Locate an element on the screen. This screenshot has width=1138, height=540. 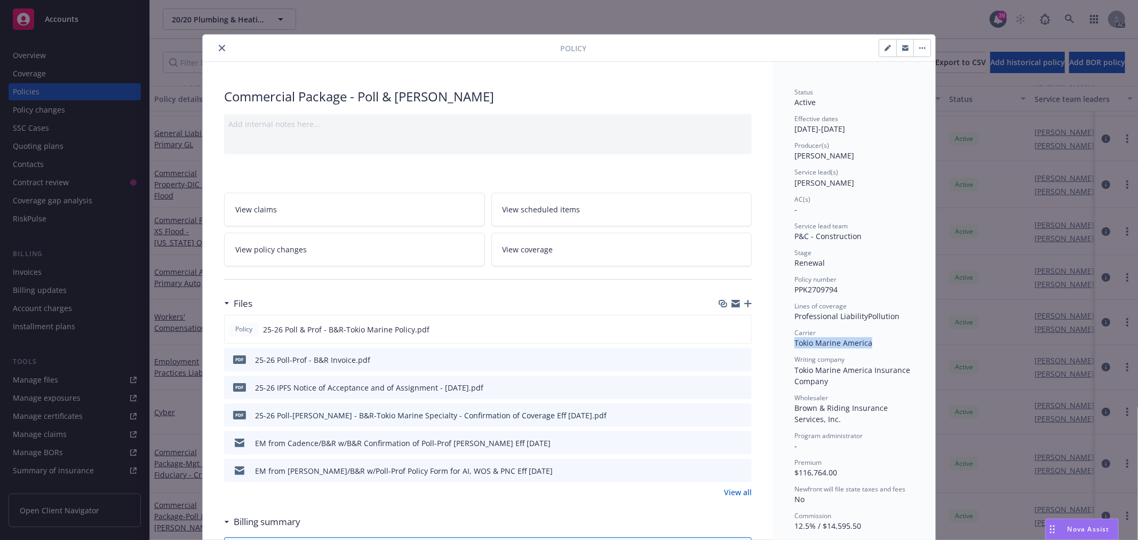
span: AC(s) is located at coordinates (802, 199).